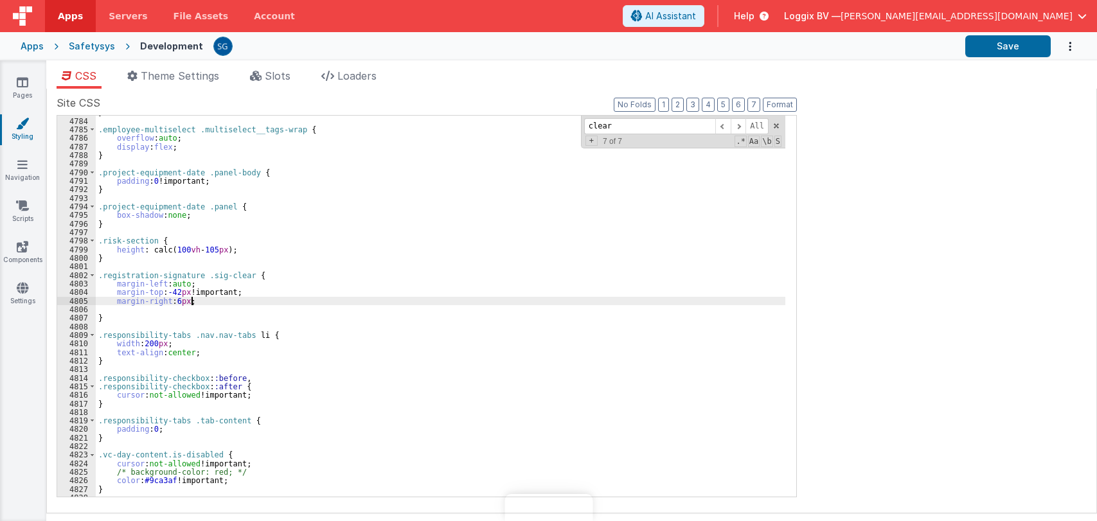 Image resolution: width=1097 pixels, height=521 pixels. I want to click on div: 4827, so click(76, 489).